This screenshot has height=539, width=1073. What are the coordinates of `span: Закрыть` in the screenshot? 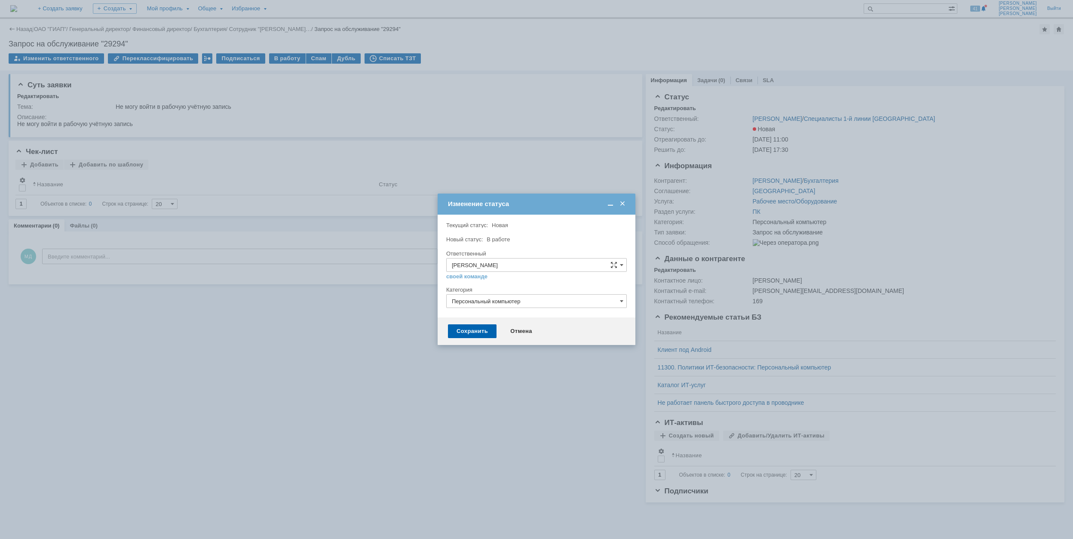 It's located at (623, 204).